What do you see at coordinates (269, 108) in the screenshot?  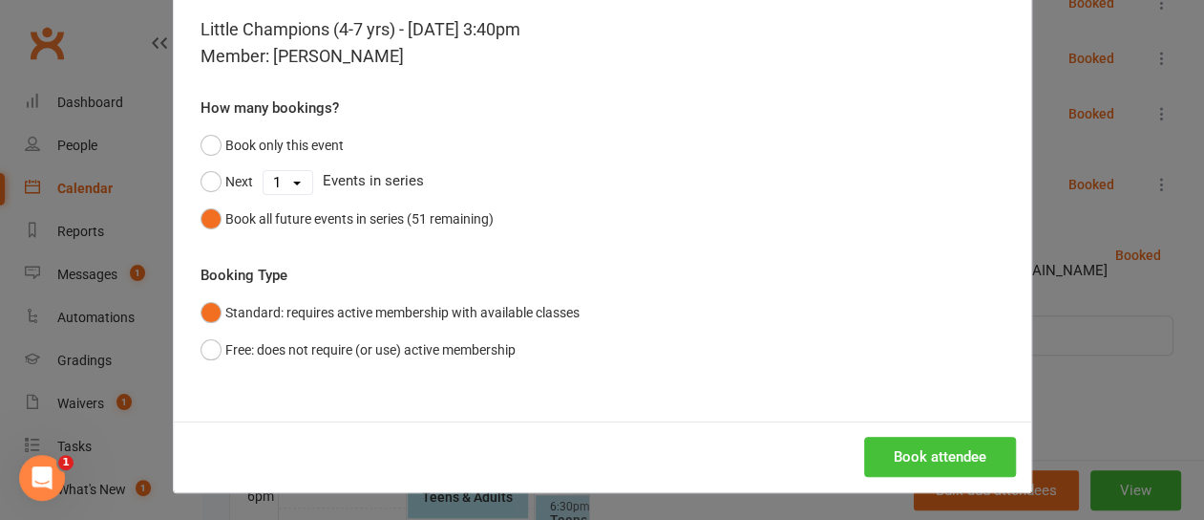 I see `label: How many bookings?` at bounding box center [269, 108].